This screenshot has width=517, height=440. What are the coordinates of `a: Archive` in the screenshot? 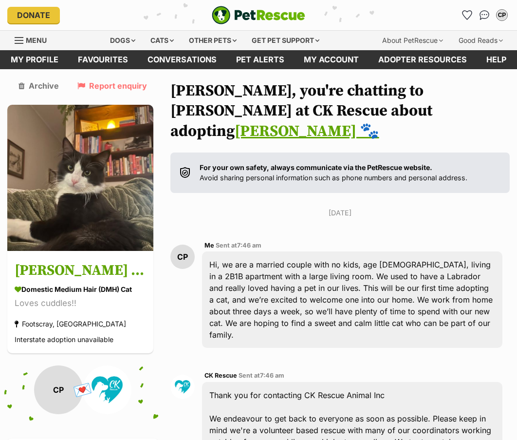 It's located at (38, 86).